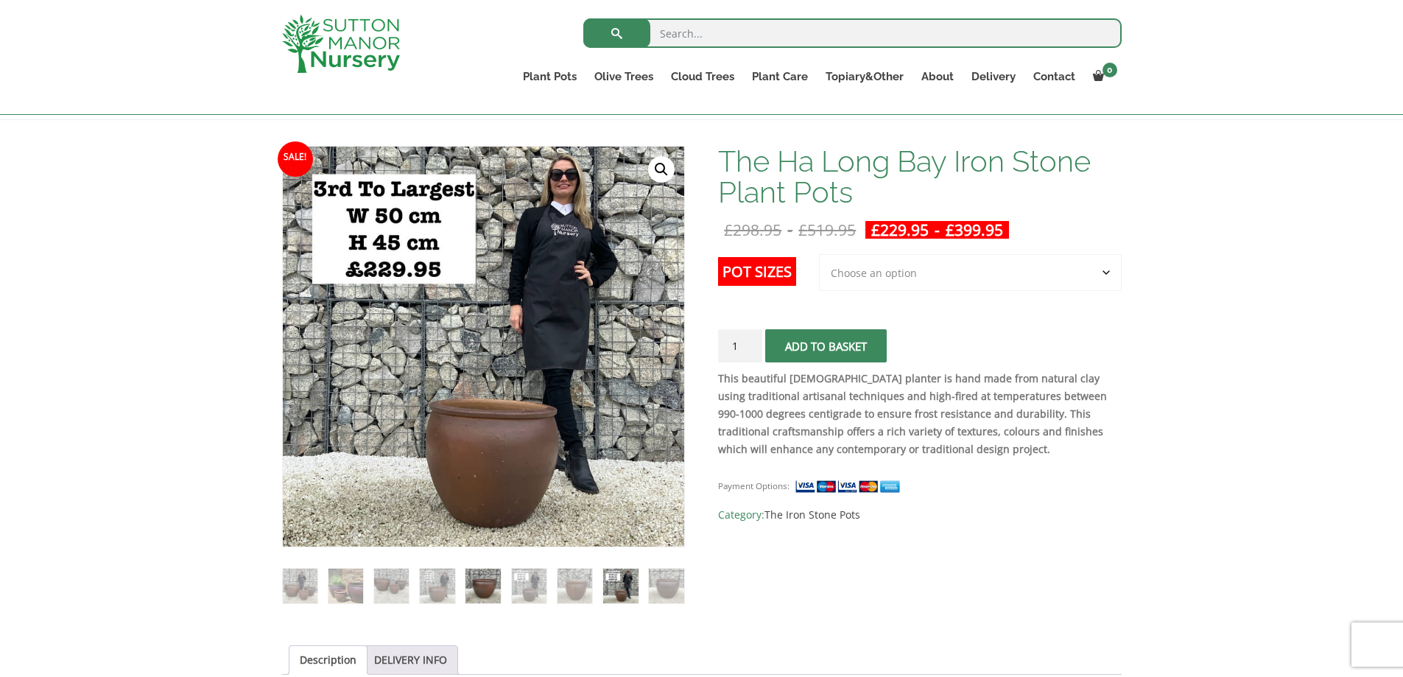  What do you see at coordinates (529, 585) in the screenshot?
I see `img: The Ha Long Bay Iron Stone Plant Pots - Image 6` at bounding box center [529, 585].